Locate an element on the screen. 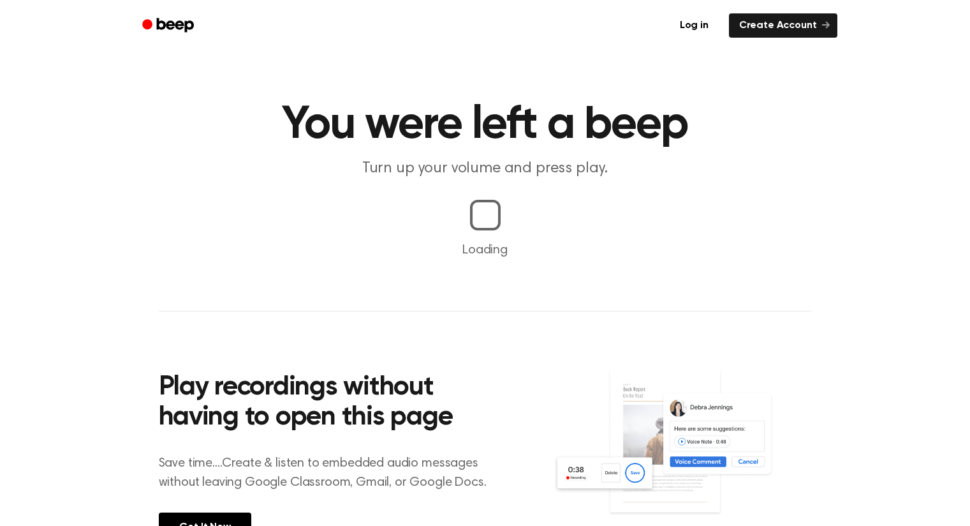 This screenshot has height=526, width=970. h1: You were left a beep is located at coordinates (485, 125).